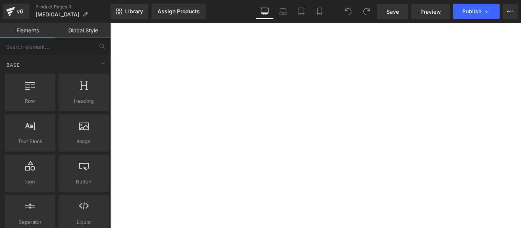 Image resolution: width=521 pixels, height=228 pixels. I want to click on span: Preview, so click(430, 11).